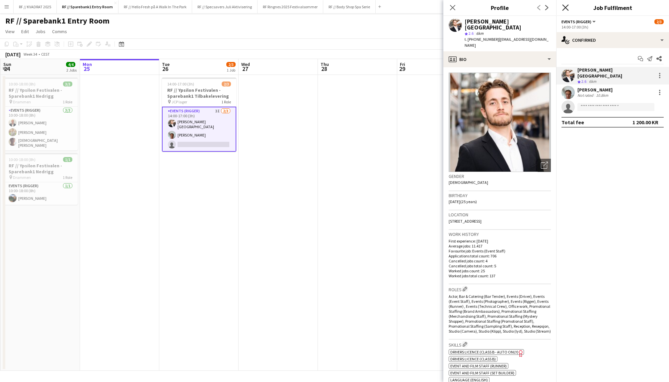  I want to click on a: View, so click(10, 32).